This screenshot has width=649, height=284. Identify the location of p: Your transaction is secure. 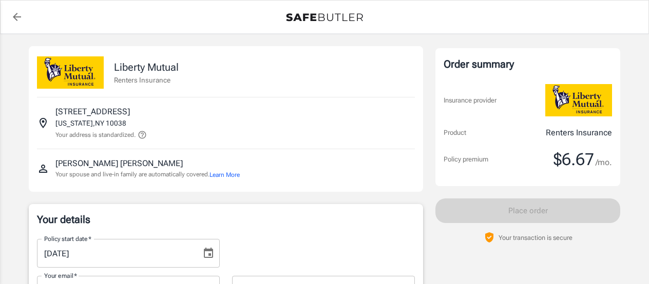
(535, 238).